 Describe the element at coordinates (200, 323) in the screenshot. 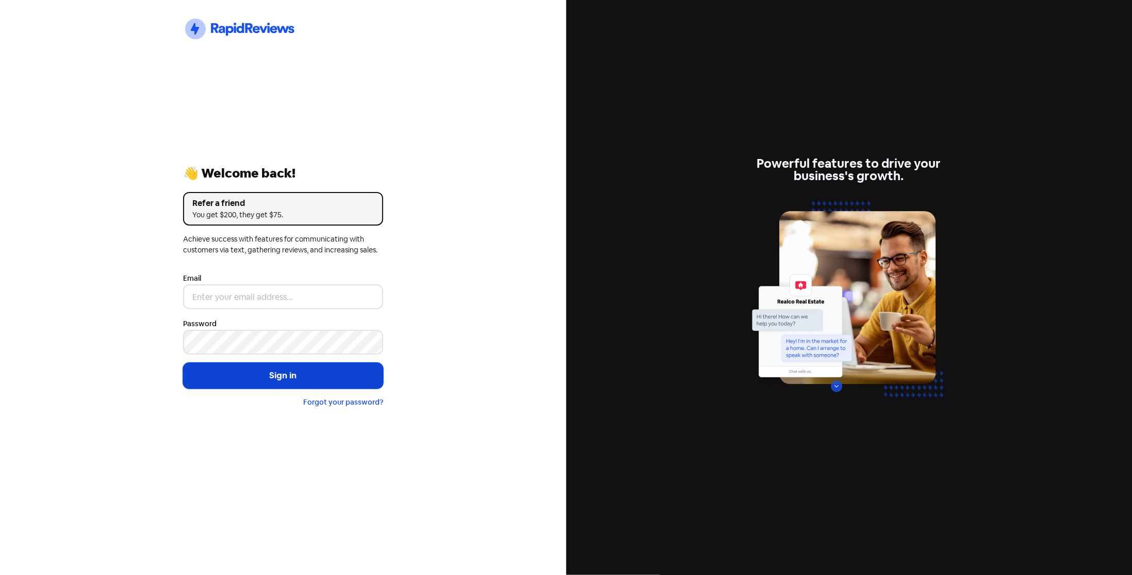

I see `label: Password` at that location.